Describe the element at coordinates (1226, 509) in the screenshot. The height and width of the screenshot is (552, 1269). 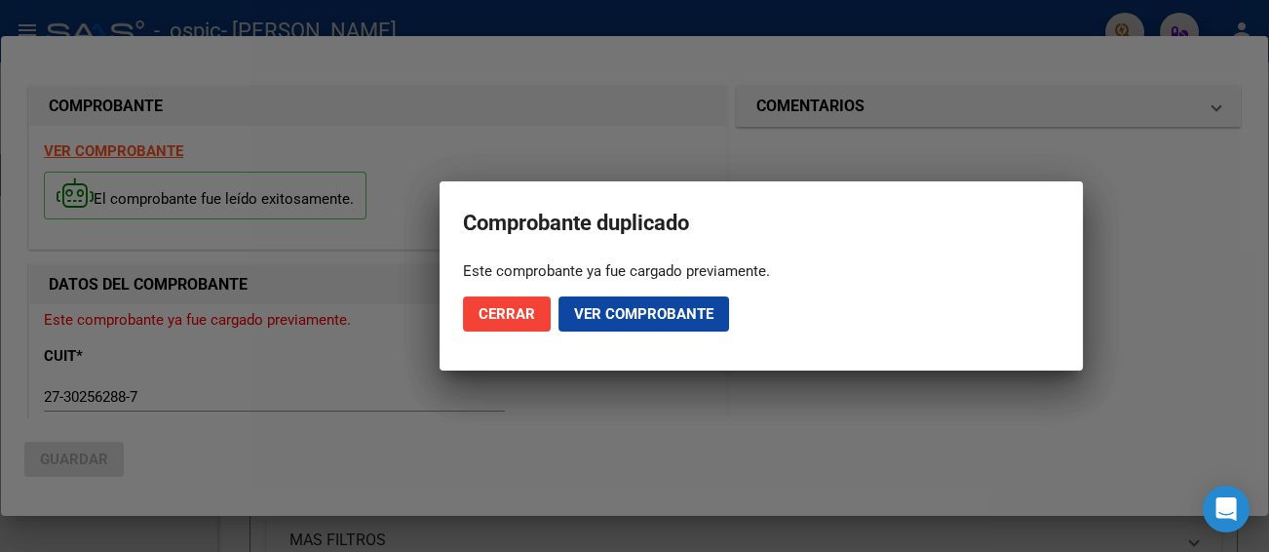
I see `div: Open Intercom Messenger` at that location.